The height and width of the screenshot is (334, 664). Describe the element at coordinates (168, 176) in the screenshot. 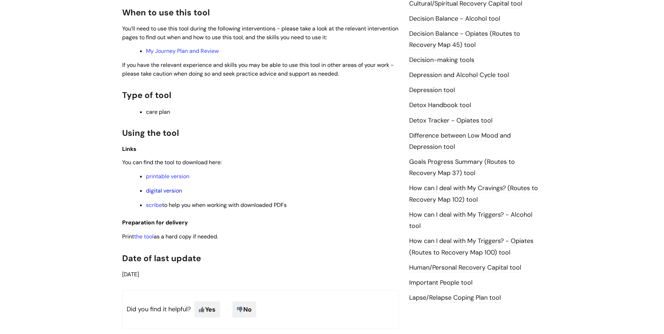

I see `a: printable version` at that location.